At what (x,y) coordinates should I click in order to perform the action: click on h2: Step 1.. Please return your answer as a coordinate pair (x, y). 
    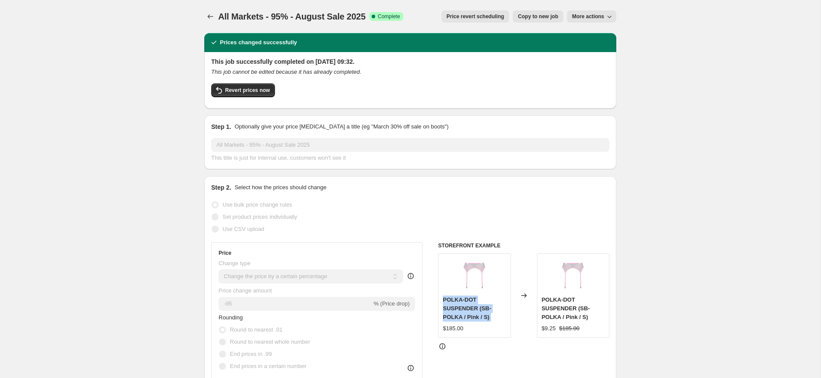
    Looking at the image, I should click on (221, 127).